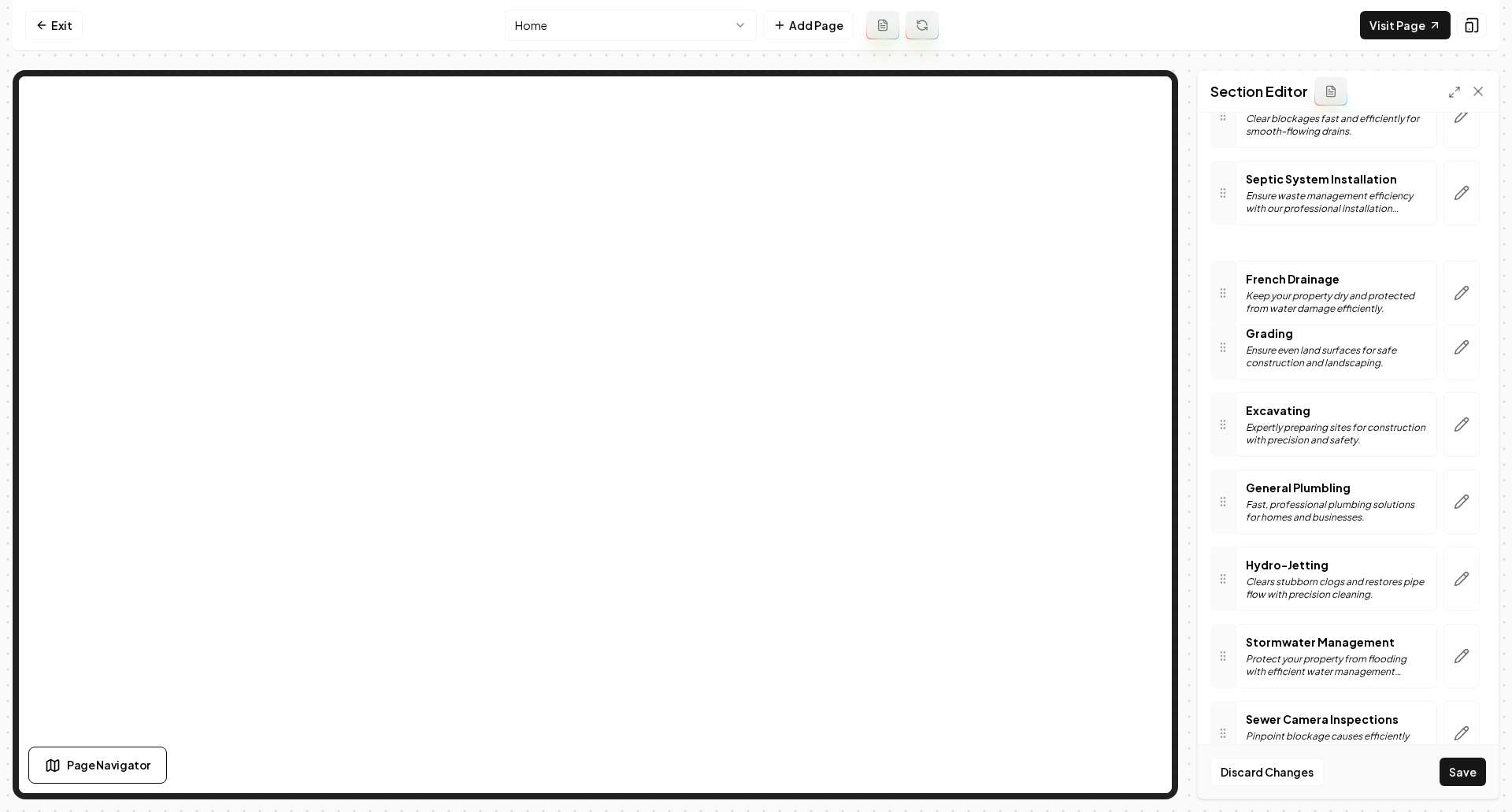  I want to click on p: Ensure waste management efficiency with our professional installation services., so click(1337, 203).